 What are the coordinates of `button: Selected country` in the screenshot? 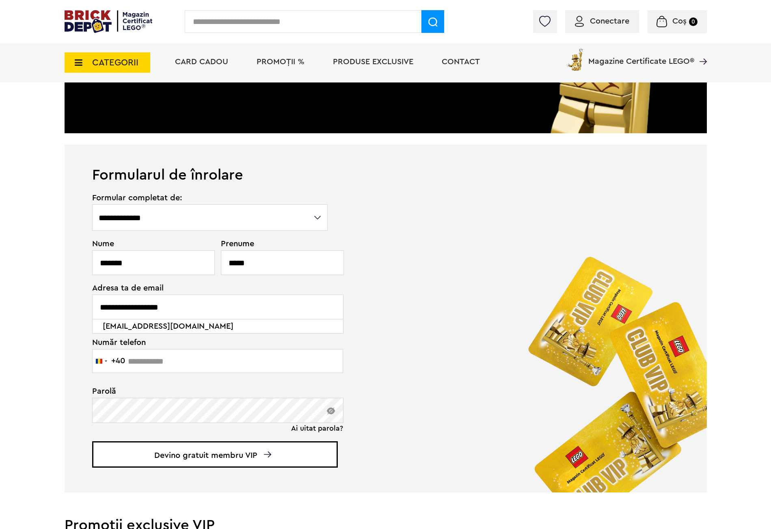 It's located at (109, 361).